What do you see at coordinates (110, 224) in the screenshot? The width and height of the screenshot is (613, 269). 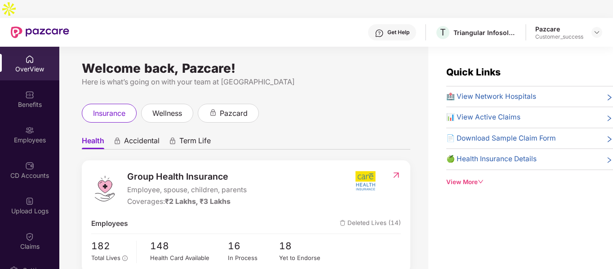 I see `span: Employees` at bounding box center [110, 224].